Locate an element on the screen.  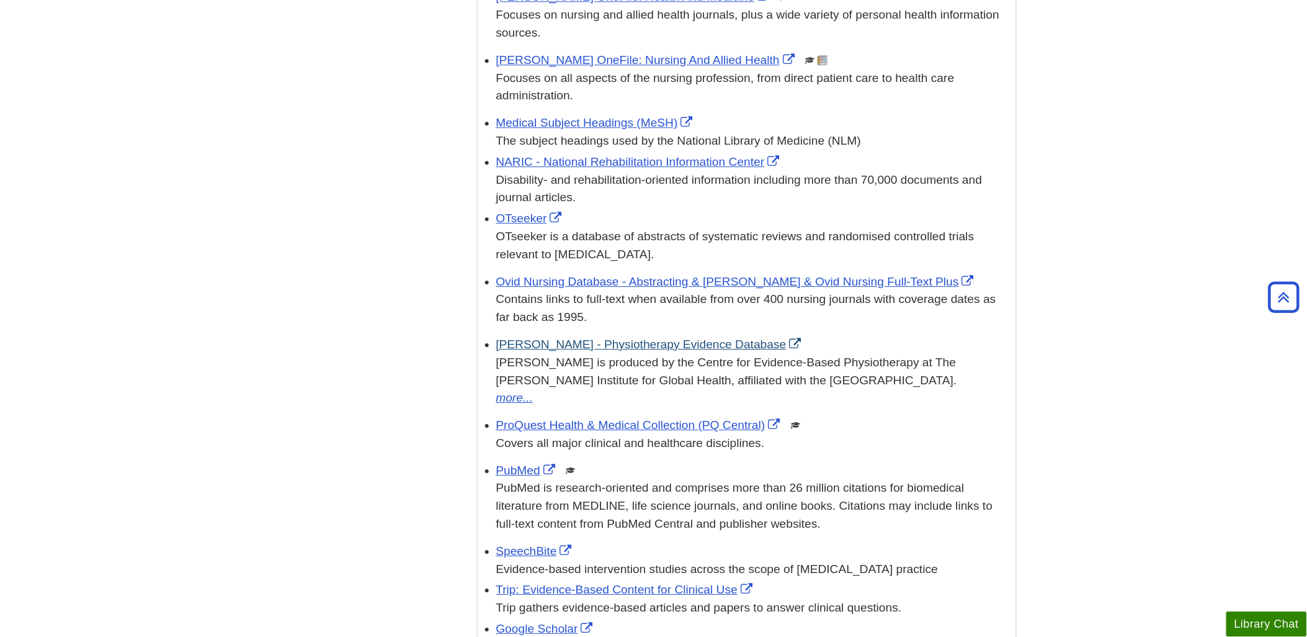
p: Focuses on all aspects of the nursing profession, from direct patient care to health care adminis... is located at coordinates (753, 87).